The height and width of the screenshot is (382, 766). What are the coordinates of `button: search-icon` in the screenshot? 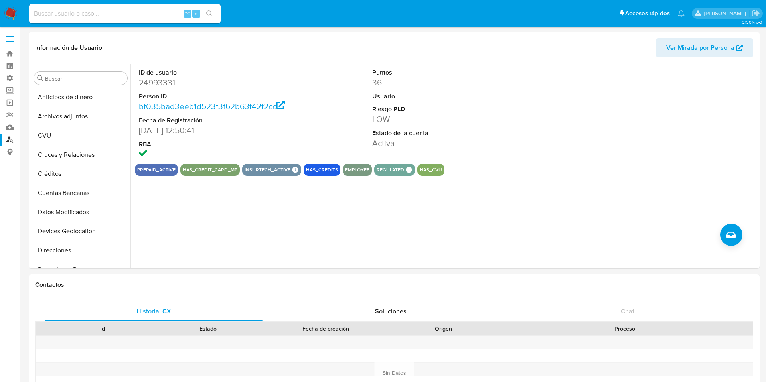 It's located at (209, 14).